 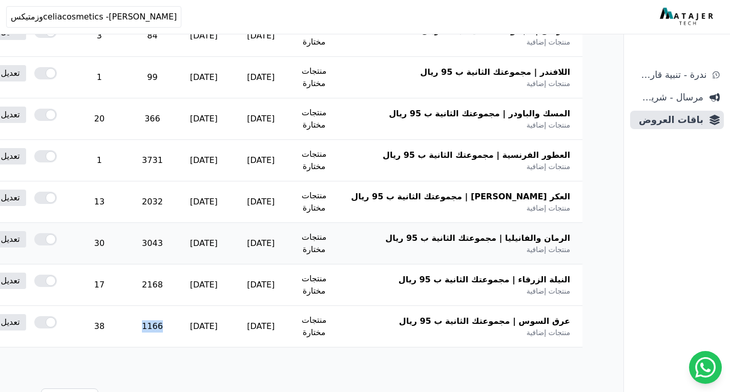 What do you see at coordinates (99, 119) in the screenshot?
I see `td: 20` at bounding box center [99, 119].